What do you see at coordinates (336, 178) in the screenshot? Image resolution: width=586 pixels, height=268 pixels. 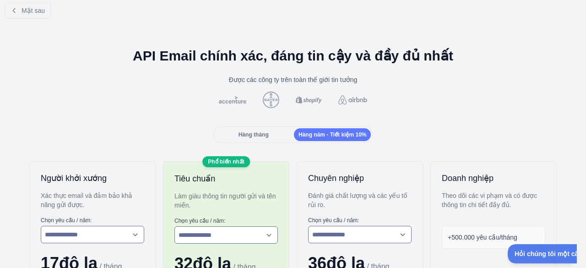 I see `font: Chuyên nghiệp` at bounding box center [336, 178].